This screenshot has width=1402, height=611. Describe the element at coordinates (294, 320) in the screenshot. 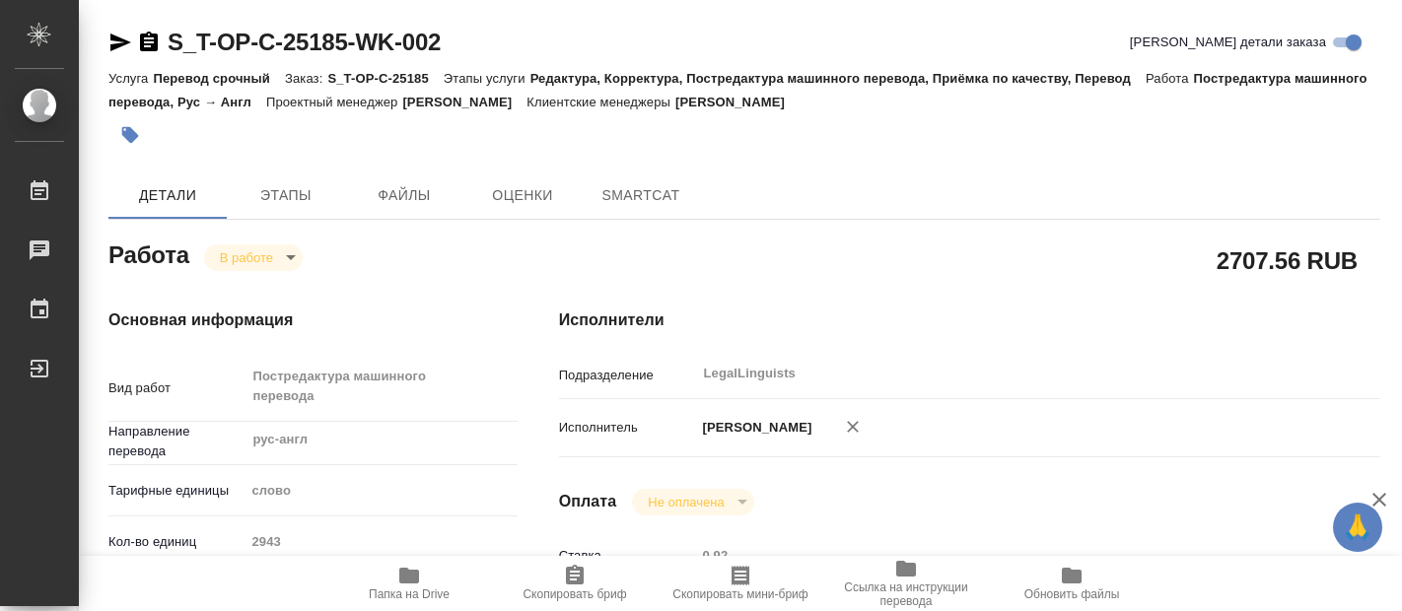

I see `h4: Основная информация` at that location.